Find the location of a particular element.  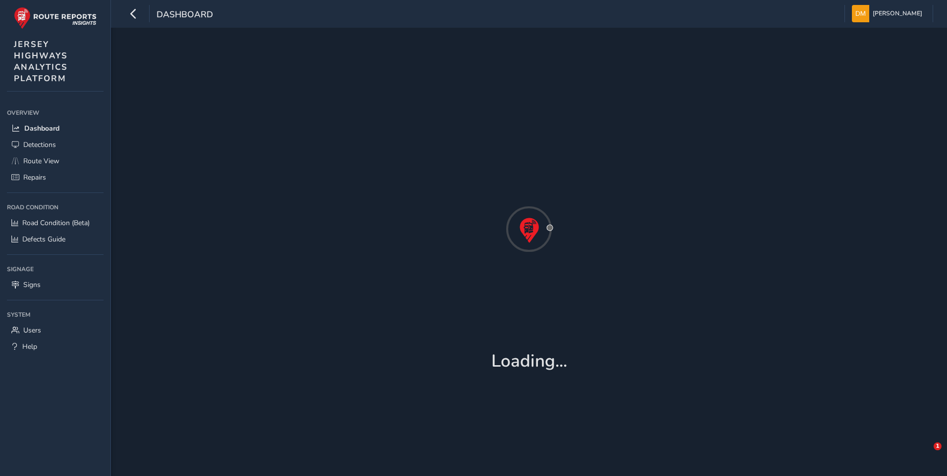

div: Overview is located at coordinates (55, 113).